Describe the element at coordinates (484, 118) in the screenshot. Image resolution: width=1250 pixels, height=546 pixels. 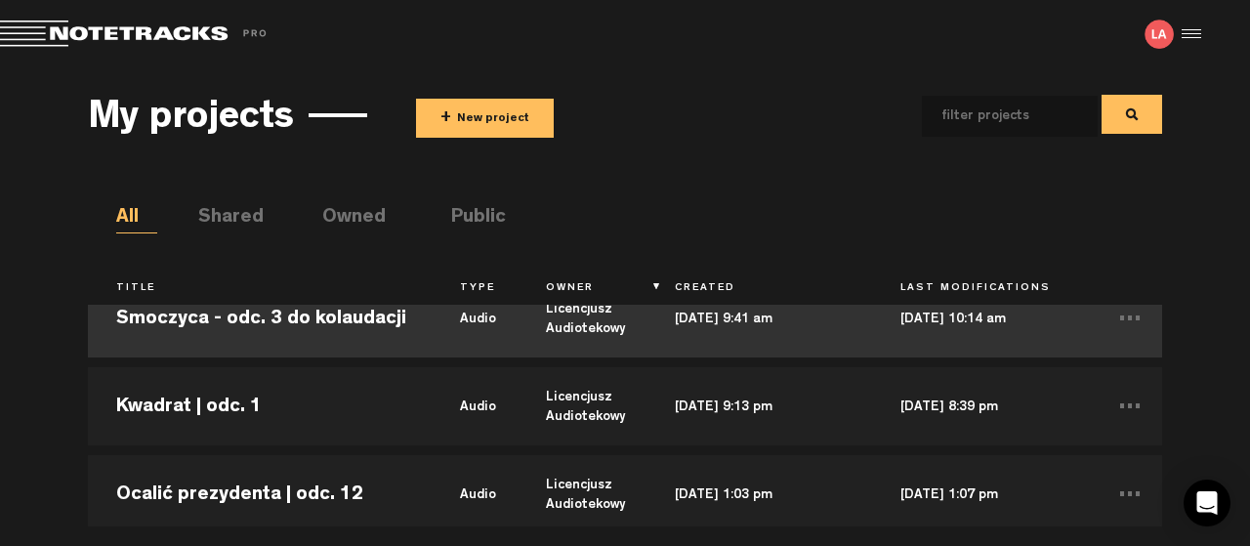
I see `button: +New project` at that location.